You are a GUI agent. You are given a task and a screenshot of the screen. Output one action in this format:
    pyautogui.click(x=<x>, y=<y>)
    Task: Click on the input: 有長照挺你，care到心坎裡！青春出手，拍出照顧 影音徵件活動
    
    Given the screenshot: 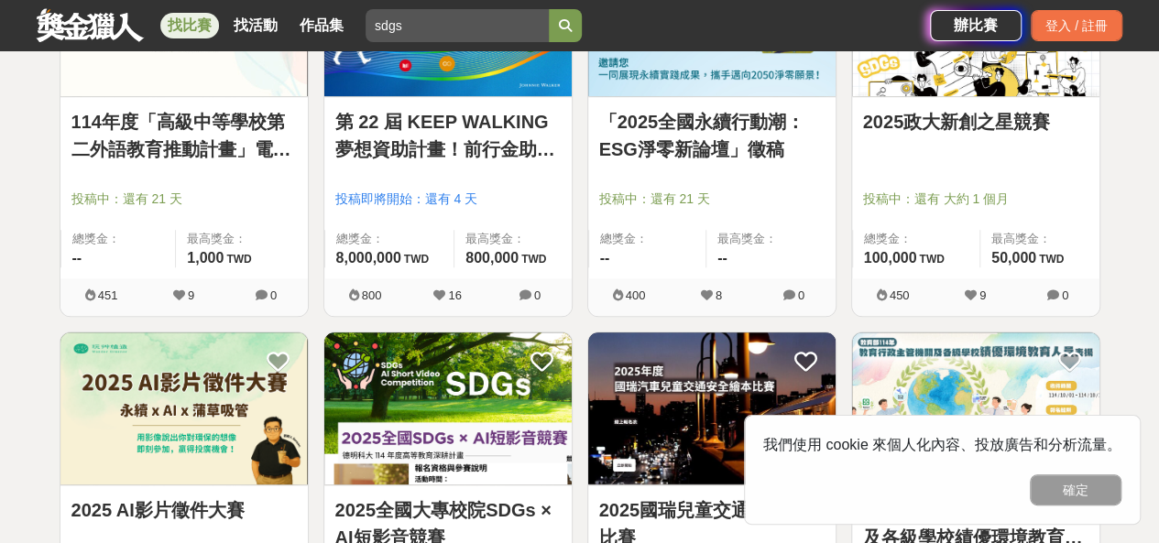 What is the action you would take?
    pyautogui.click(x=457, y=26)
    